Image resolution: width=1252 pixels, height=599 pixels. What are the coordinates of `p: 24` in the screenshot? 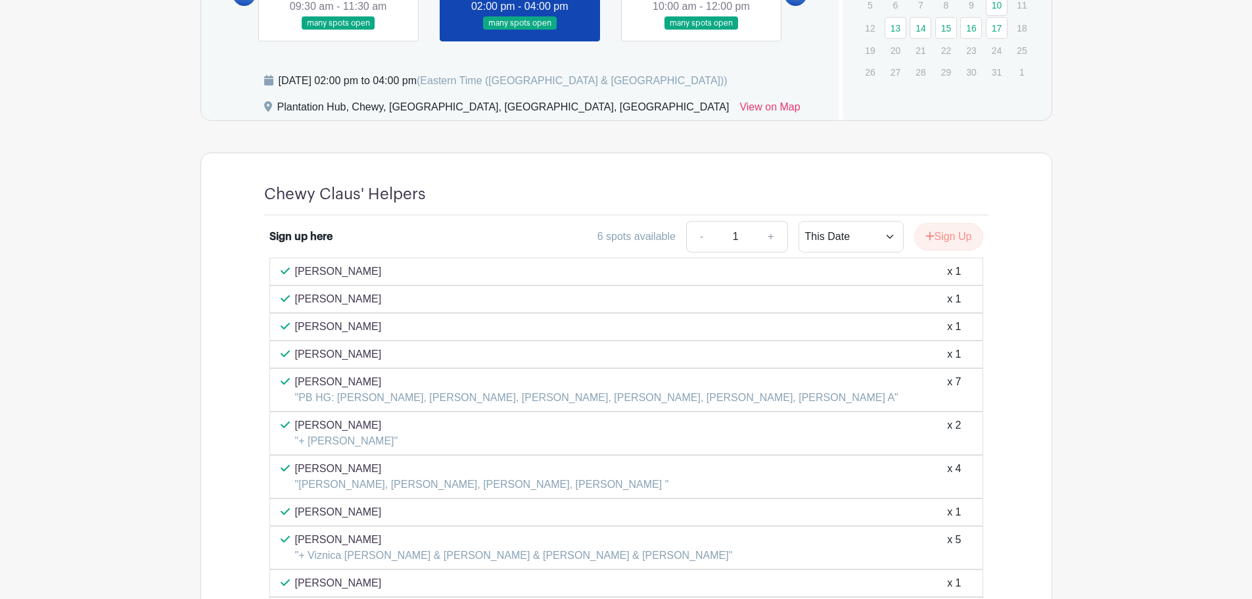 It's located at (996, 50).